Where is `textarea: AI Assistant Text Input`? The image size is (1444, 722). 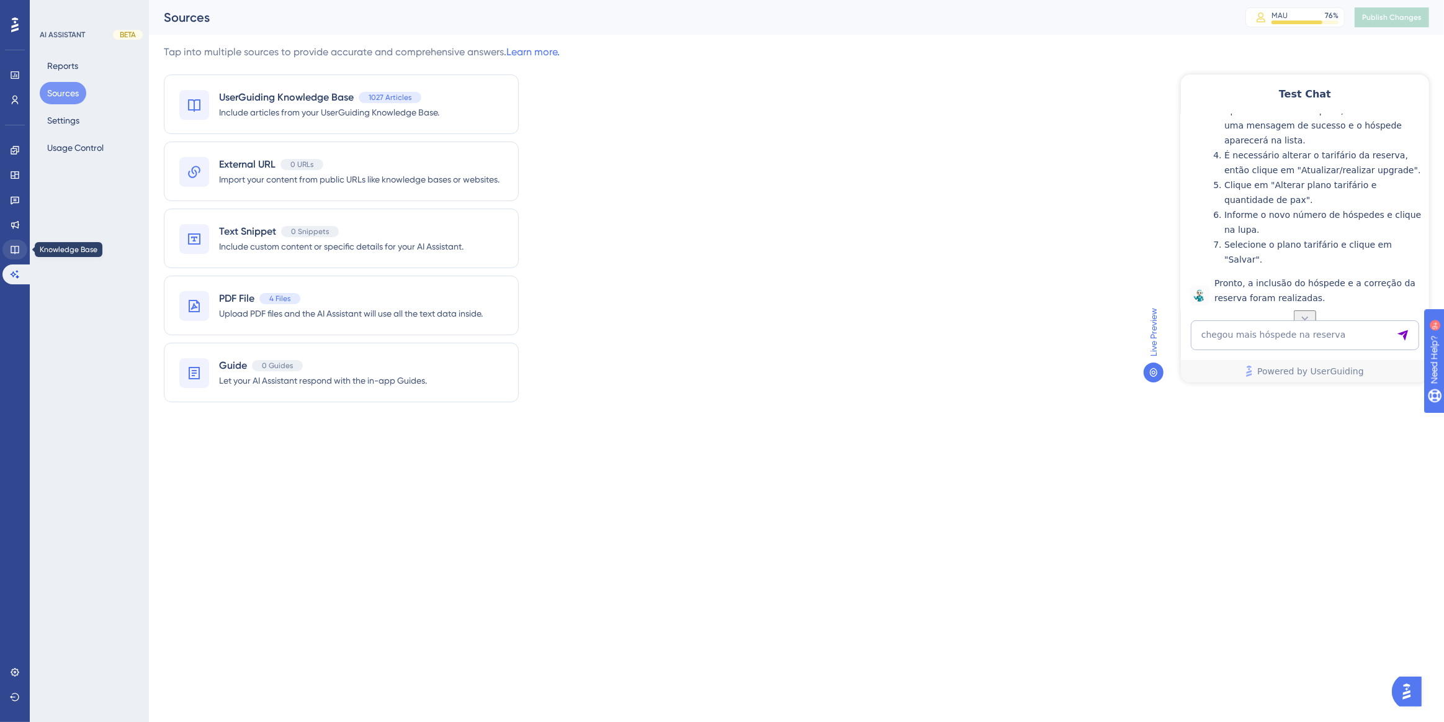 textarea: AI Assistant Text Input is located at coordinates (124, 261).